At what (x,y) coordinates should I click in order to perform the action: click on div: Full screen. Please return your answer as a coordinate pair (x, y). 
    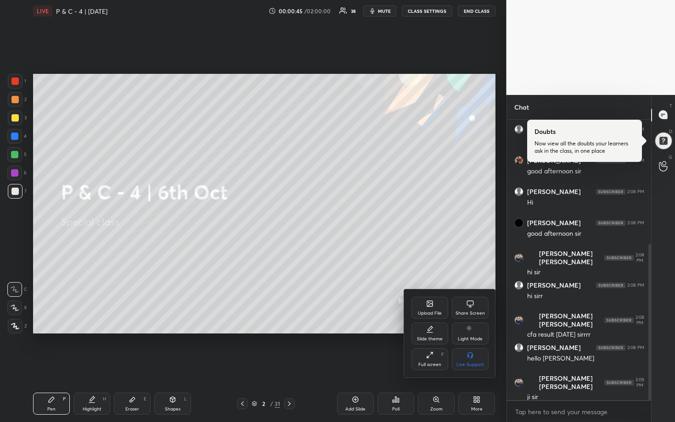
    Looking at the image, I should click on (430, 365).